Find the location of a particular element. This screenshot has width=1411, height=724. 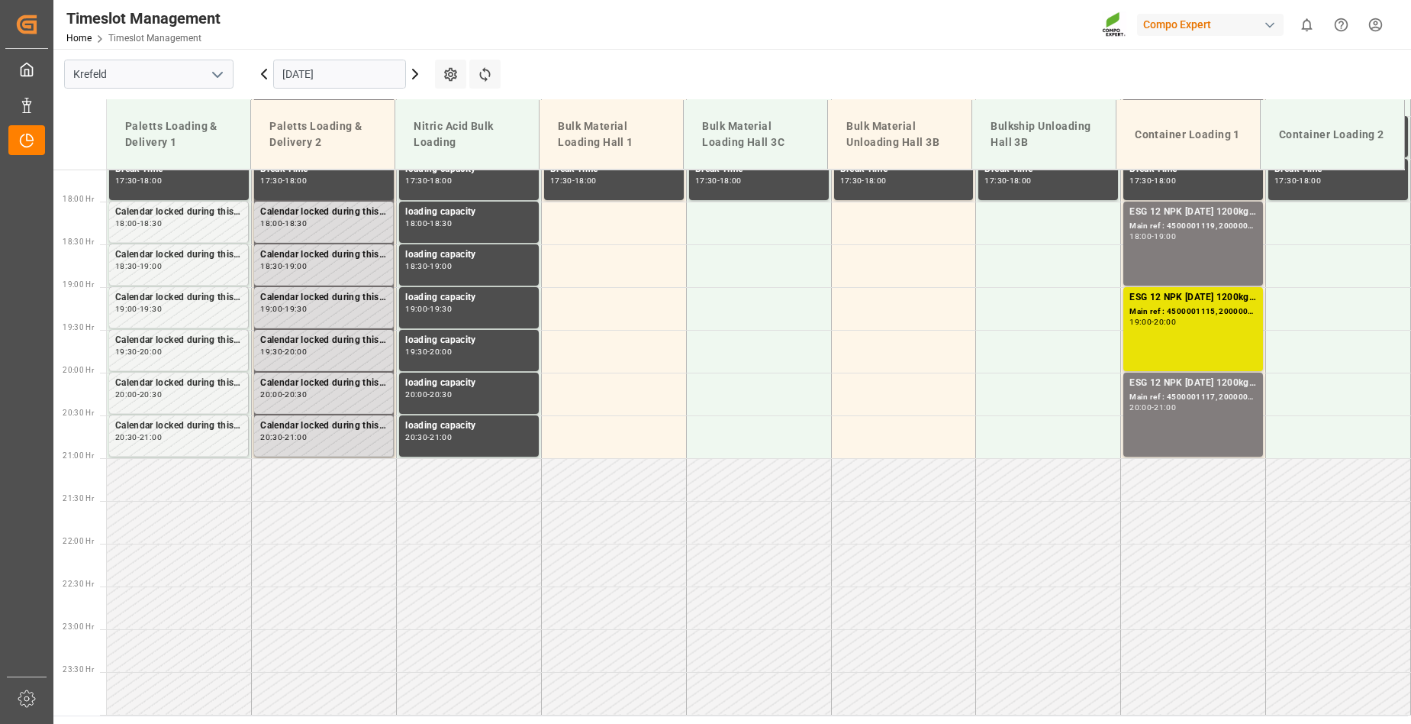

div: Bulk Material Unloading Hall 3B is located at coordinates (900, 134).